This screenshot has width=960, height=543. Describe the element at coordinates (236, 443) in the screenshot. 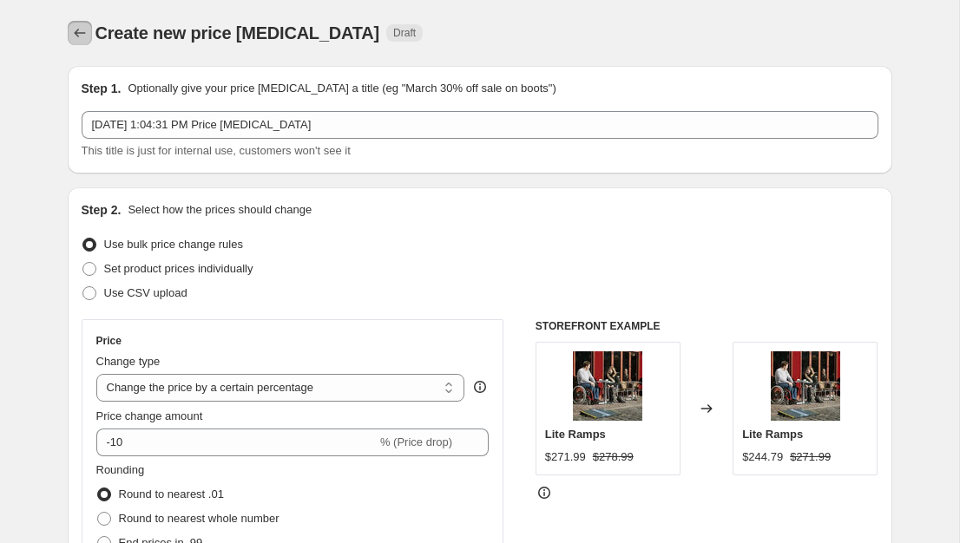

I see `input: -15` at that location.